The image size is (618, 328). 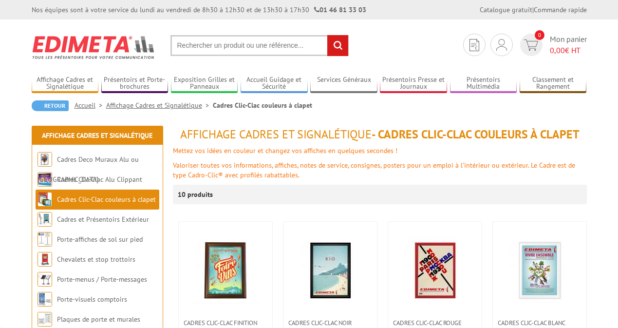 I want to click on span: Affichage Cadres et Signalétique, so click(x=276, y=134).